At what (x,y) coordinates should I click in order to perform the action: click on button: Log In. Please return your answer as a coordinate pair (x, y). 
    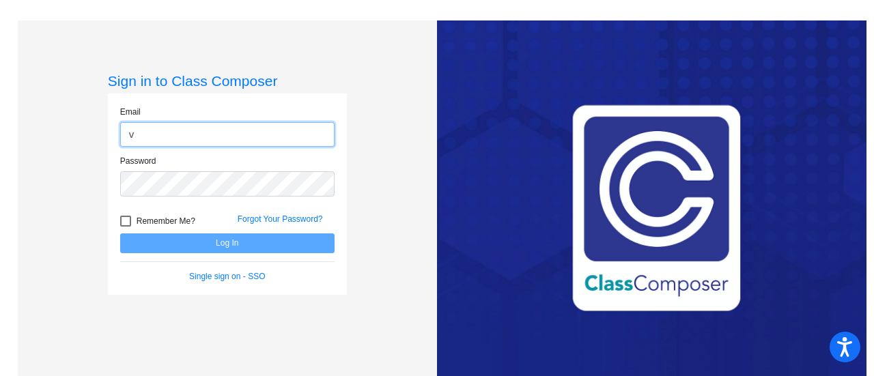
    Looking at the image, I should click on (227, 243).